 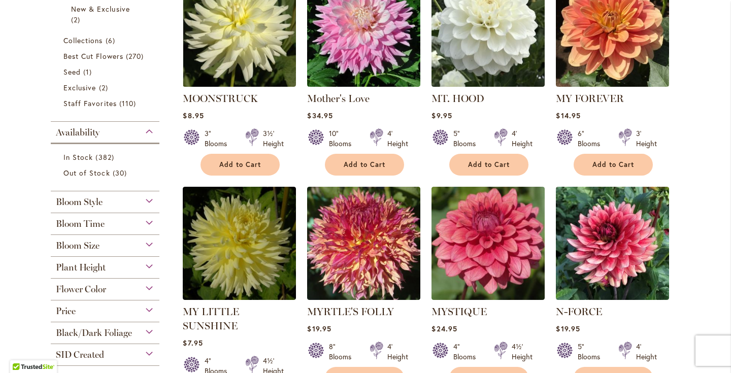 I want to click on div: 8" Blooms, so click(x=343, y=352).